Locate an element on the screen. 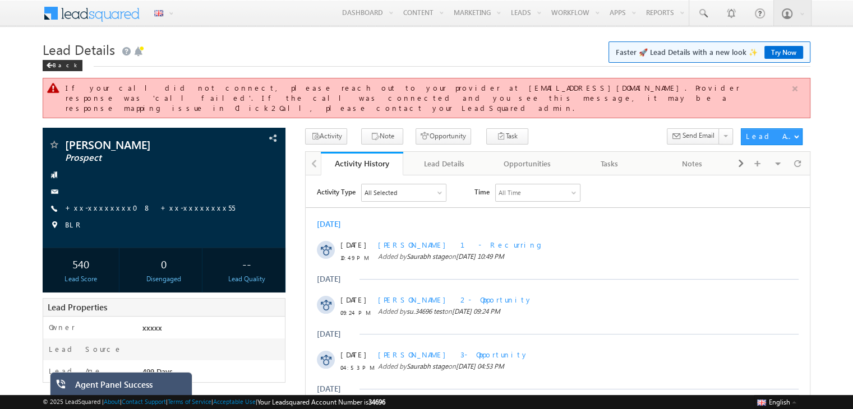 The height and width of the screenshot is (409, 853). a: Opportunities is located at coordinates (527, 164).